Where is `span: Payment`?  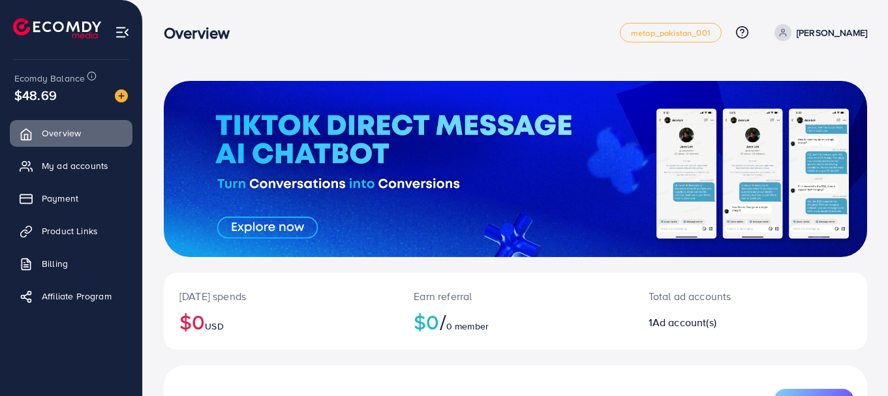
span: Payment is located at coordinates (60, 198).